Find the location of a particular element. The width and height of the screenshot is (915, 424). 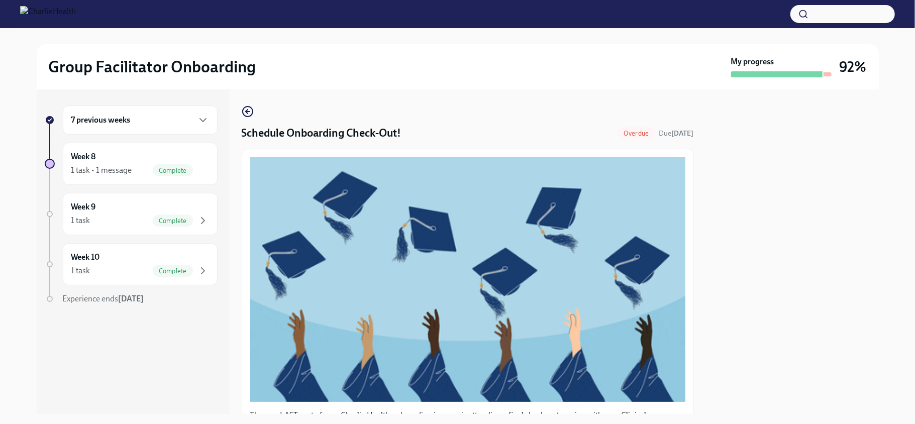

h6: 7 previous weeks is located at coordinates (101, 120).